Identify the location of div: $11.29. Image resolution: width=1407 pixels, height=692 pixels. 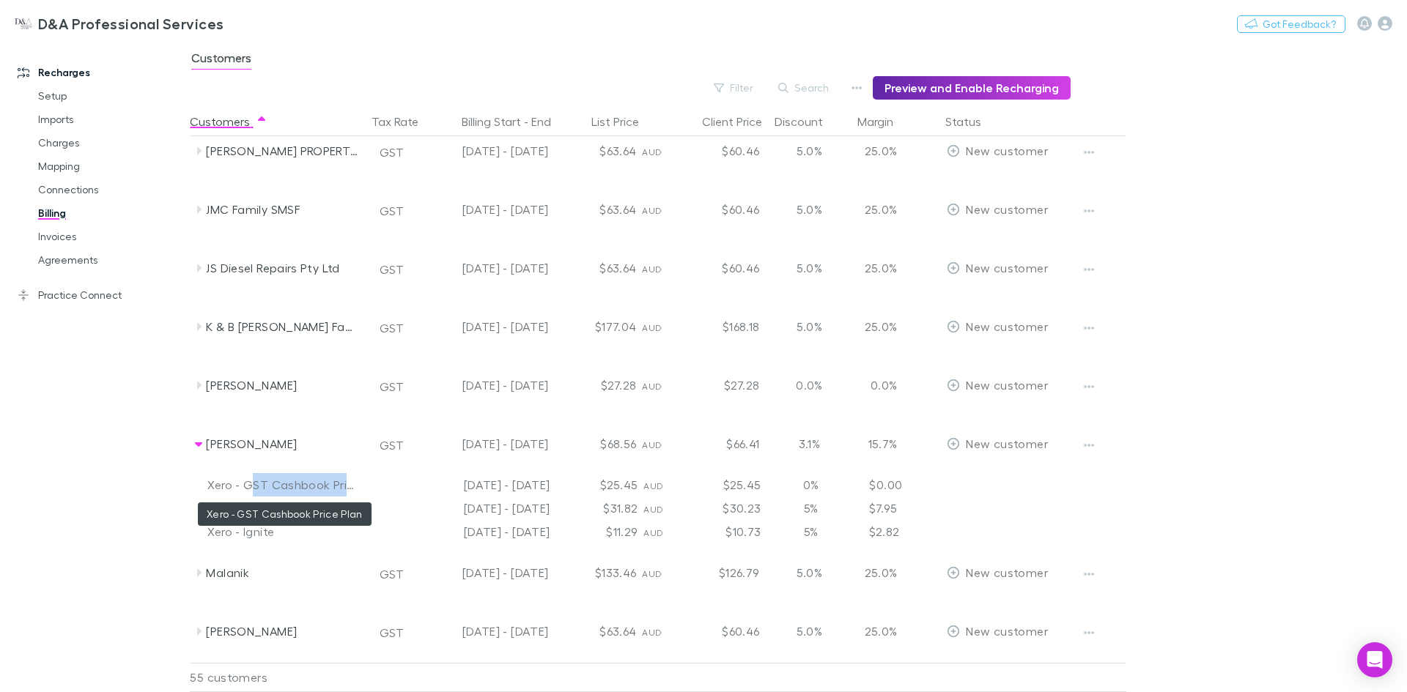
(599, 532).